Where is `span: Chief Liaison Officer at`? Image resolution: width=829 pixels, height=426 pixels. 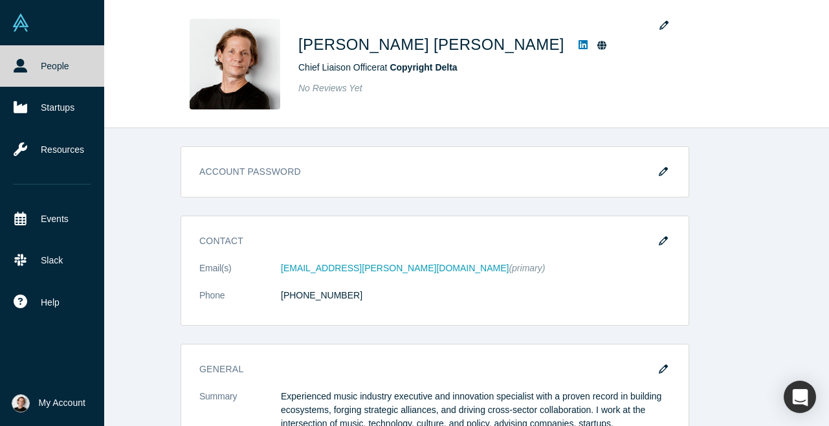 span: Chief Liaison Officer at is located at coordinates (378, 67).